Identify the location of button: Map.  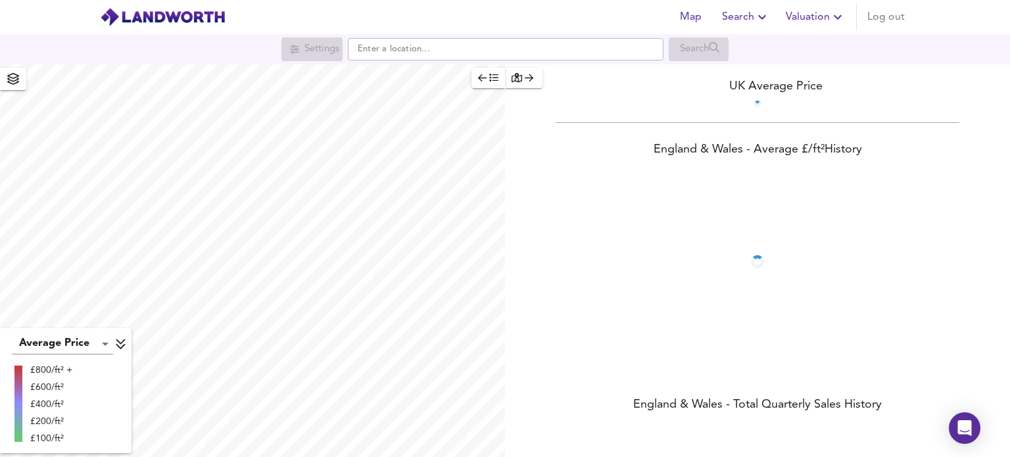
(690, 17).